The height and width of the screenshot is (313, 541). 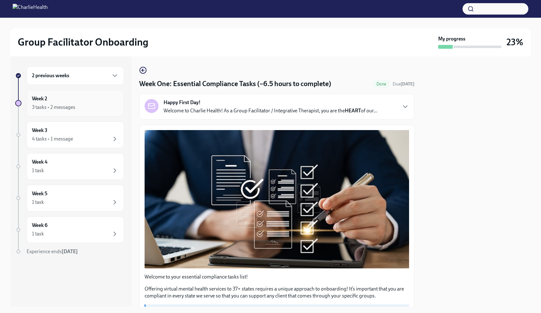 I want to click on h6: Week 5, so click(x=40, y=194).